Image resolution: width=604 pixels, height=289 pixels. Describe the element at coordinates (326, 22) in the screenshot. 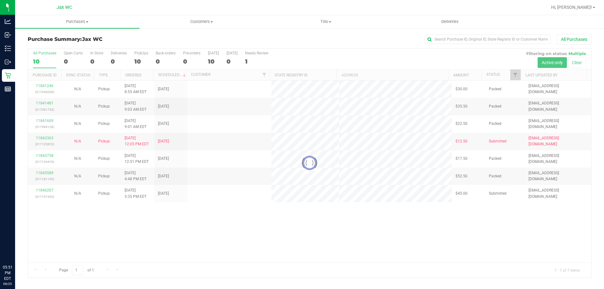

I see `a: Tills` at that location.